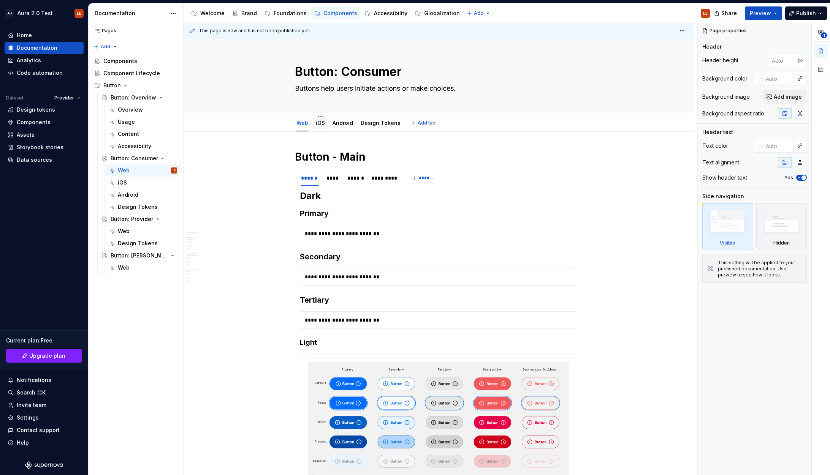 This screenshot has height=475, width=830. What do you see at coordinates (733, 114) in the screenshot?
I see `div: Background aspect ratio` at bounding box center [733, 114].